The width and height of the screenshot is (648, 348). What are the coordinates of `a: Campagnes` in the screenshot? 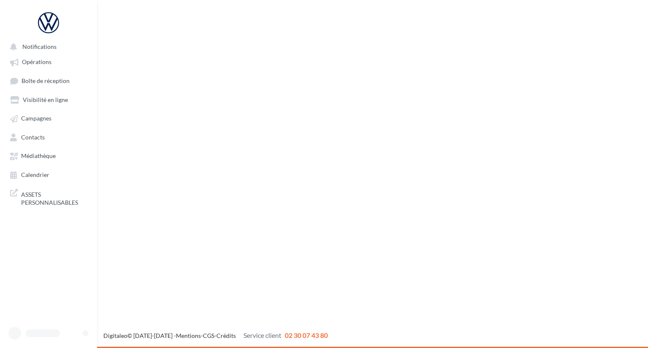 It's located at (48, 118).